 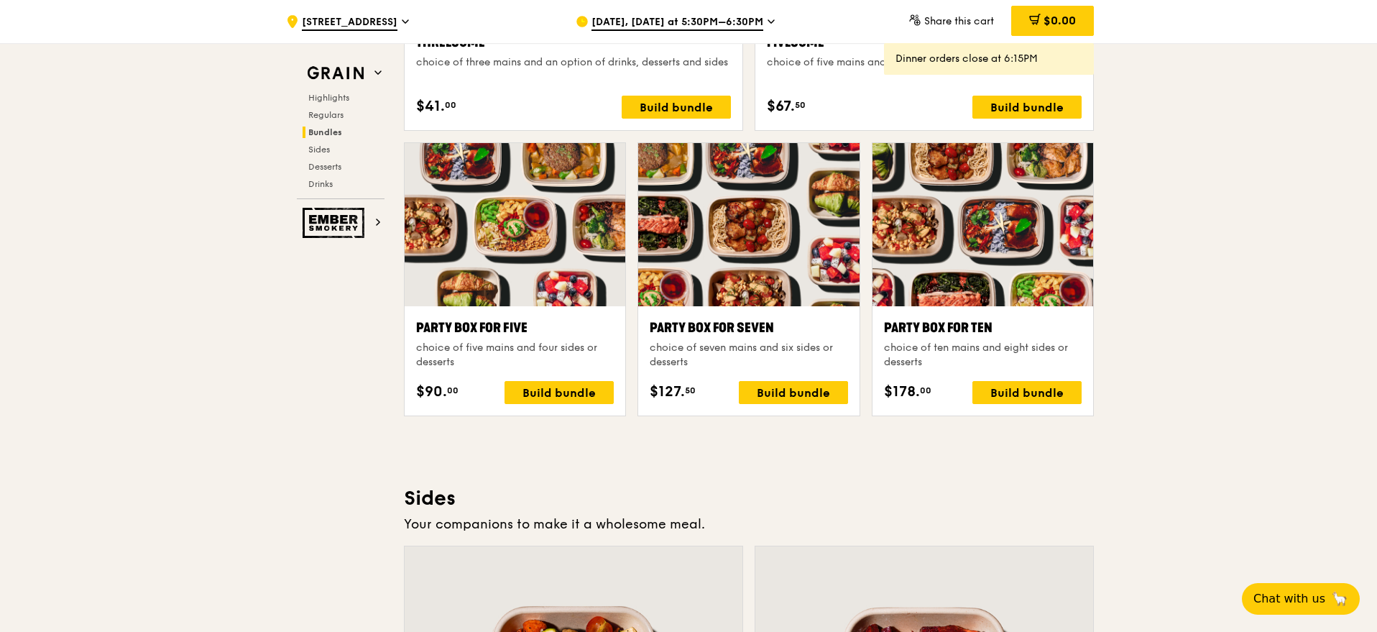 What do you see at coordinates (982, 355) in the screenshot?
I see `div: choice of ten mains and eight sides or desserts` at bounding box center [982, 355].